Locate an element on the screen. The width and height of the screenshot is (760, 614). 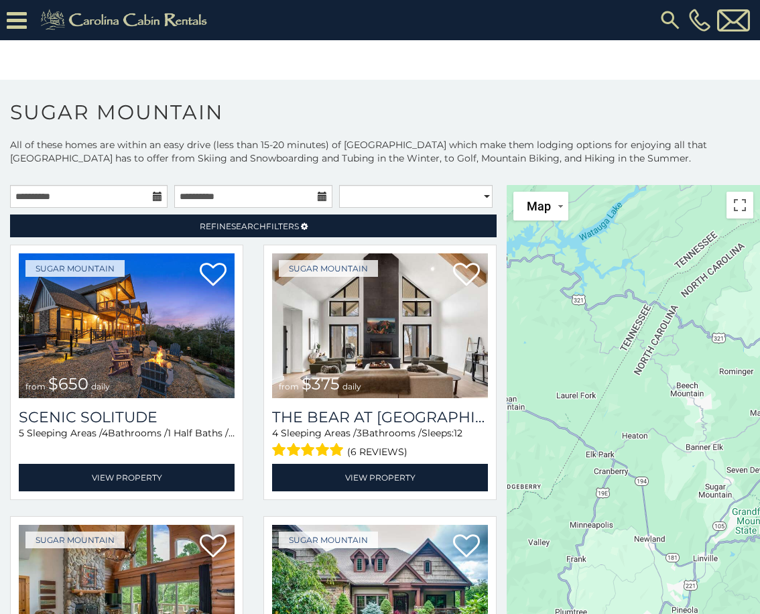
img: Scenic Solitude is located at coordinates (127, 326).